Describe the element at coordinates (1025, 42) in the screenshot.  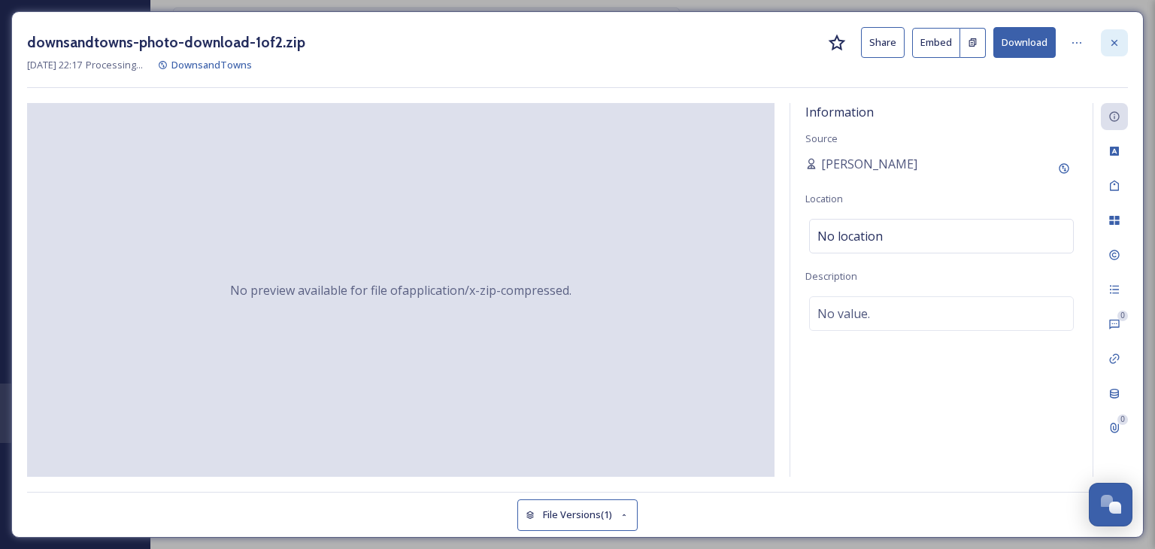
I see `button: Download` at that location.